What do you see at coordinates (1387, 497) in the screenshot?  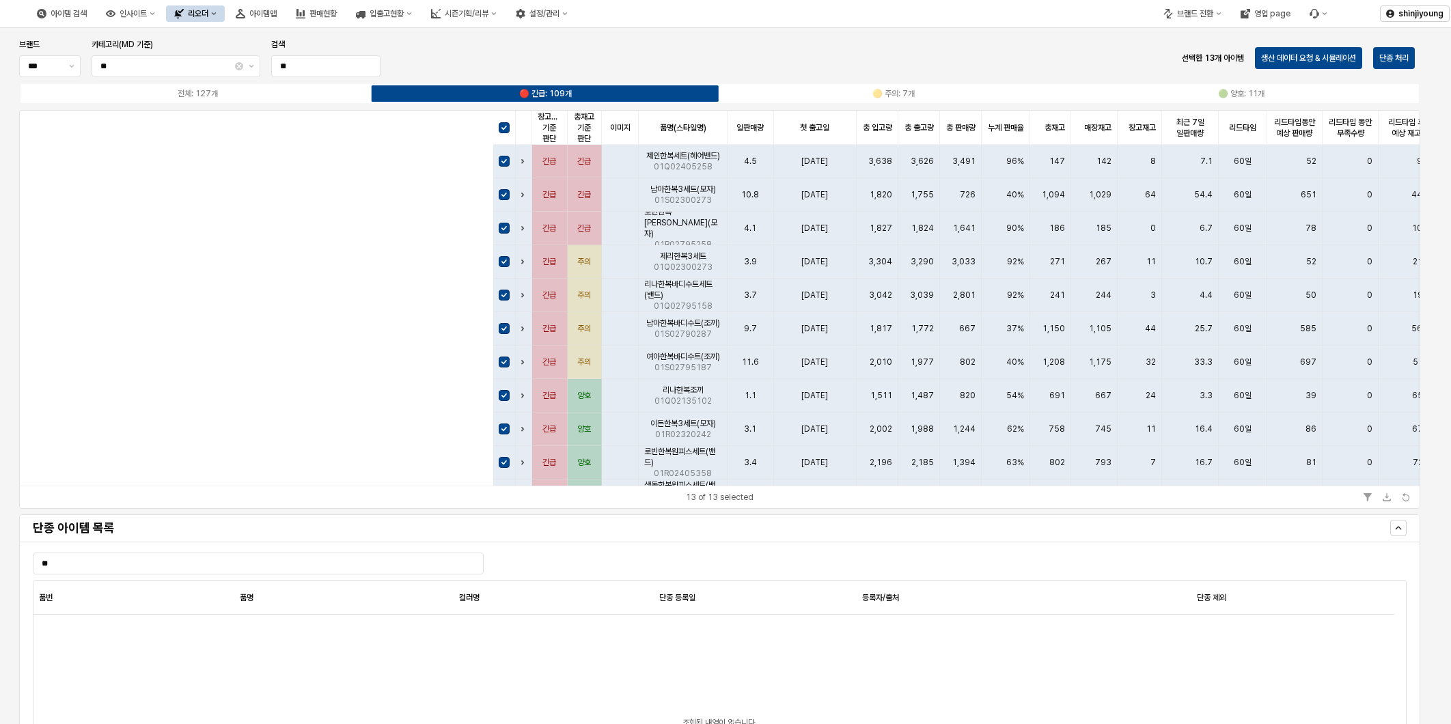 I see `button: Download` at bounding box center [1387, 497].